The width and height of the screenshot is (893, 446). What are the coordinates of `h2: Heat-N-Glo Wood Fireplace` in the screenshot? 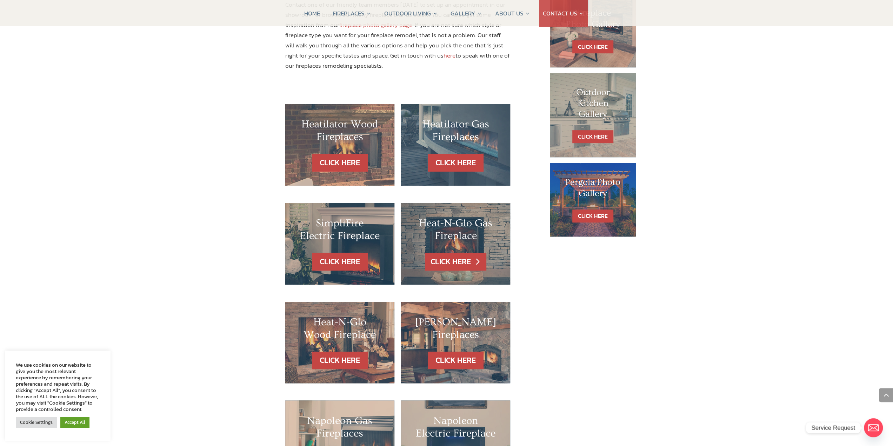 It's located at (340, 330).